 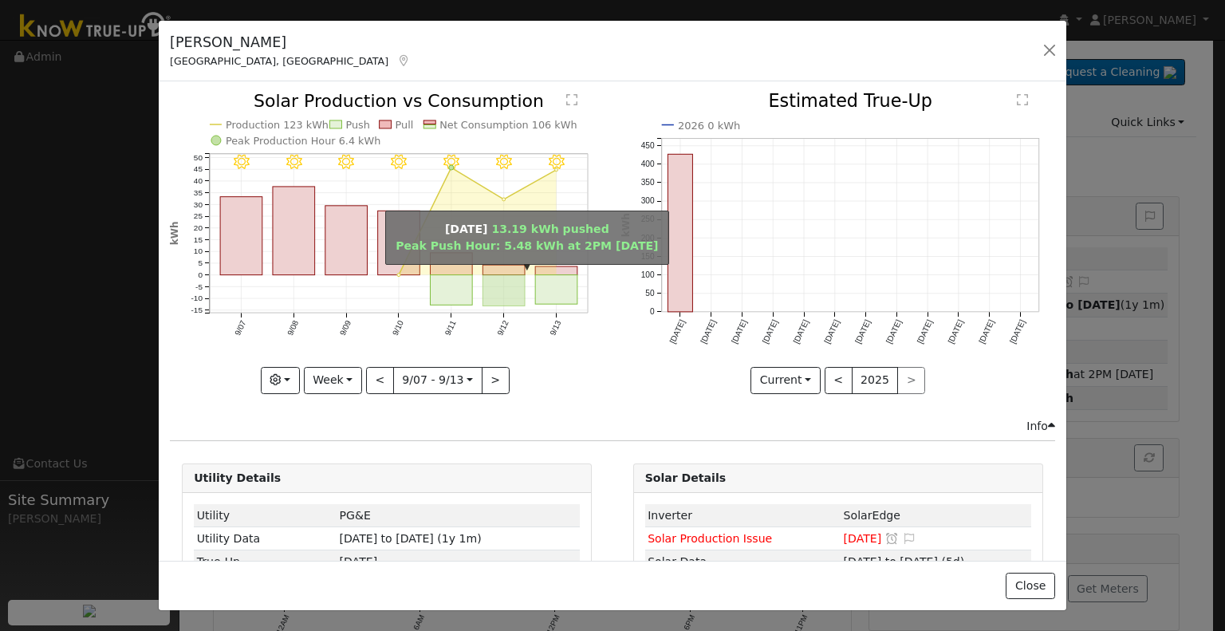 I want to click on text: -15, so click(x=197, y=309).